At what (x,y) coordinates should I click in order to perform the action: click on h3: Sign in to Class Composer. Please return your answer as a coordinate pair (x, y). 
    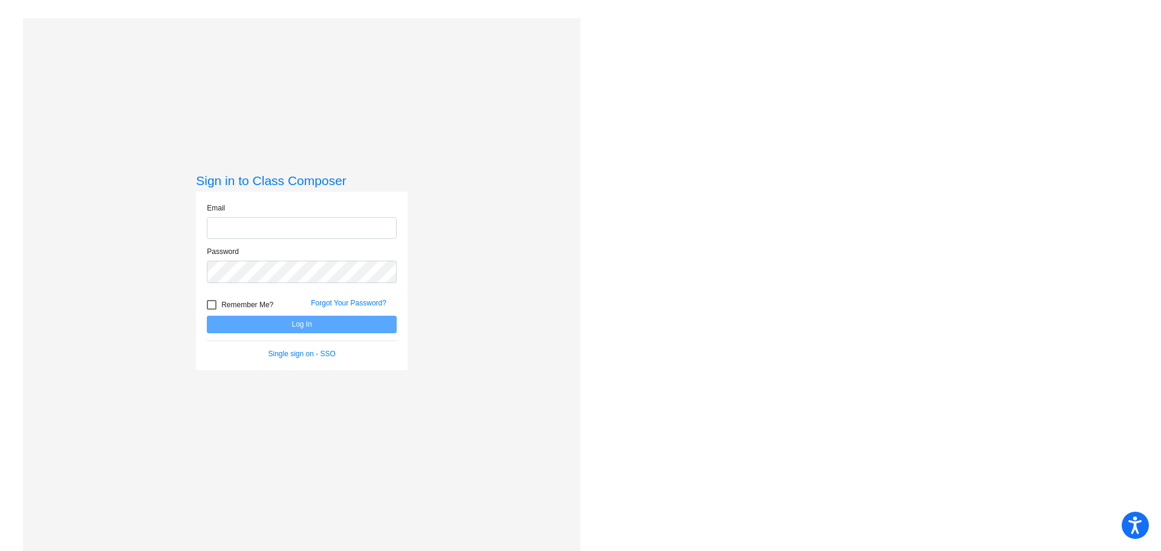
    Looking at the image, I should click on (302, 180).